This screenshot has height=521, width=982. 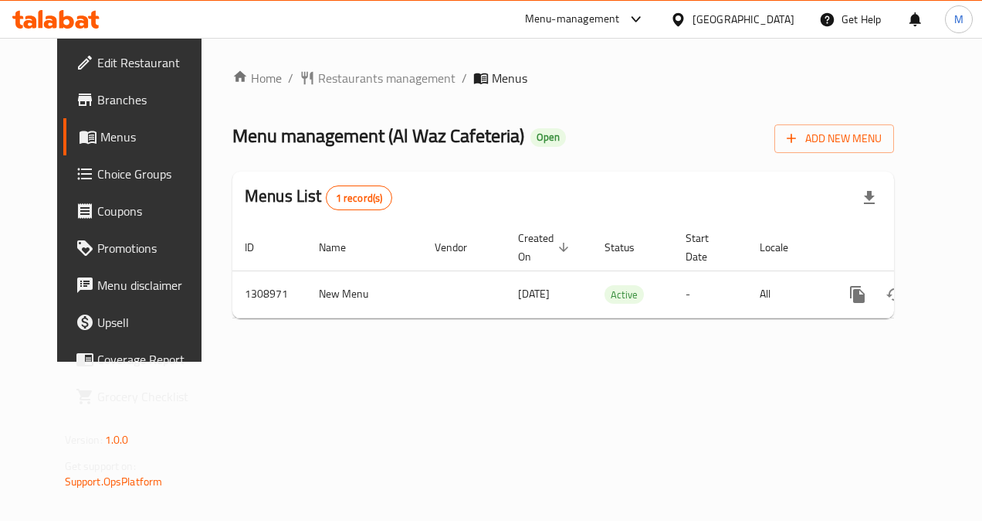 What do you see at coordinates (359, 198) in the screenshot?
I see `div: Total records count` at bounding box center [359, 198].